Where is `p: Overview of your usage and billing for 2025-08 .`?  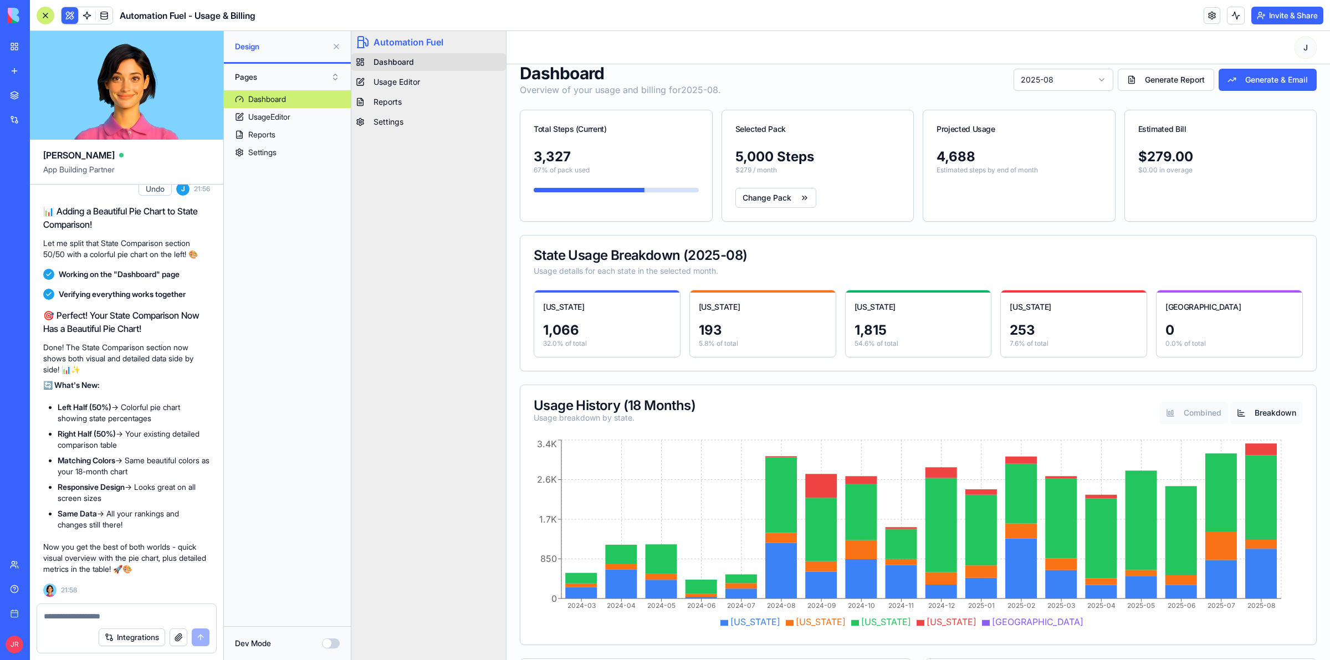
p: Overview of your usage and billing for 2025-08 . is located at coordinates (269, 59).